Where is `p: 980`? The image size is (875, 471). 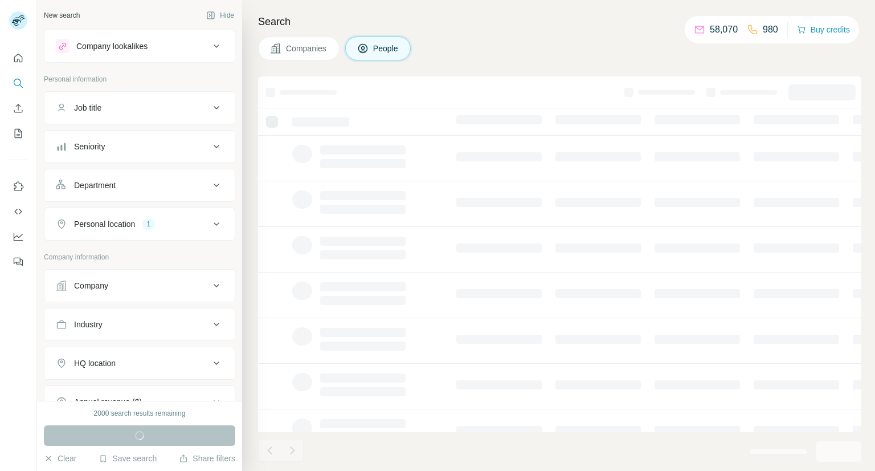
p: 980 is located at coordinates (771, 30).